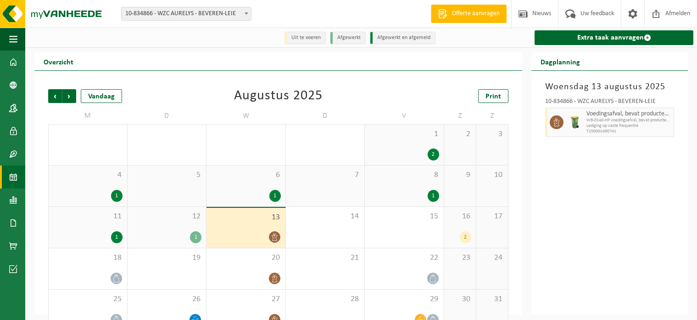 Image resolution: width=697 pixels, height=320 pixels. Describe the element at coordinates (493, 96) in the screenshot. I see `a: Print` at that location.